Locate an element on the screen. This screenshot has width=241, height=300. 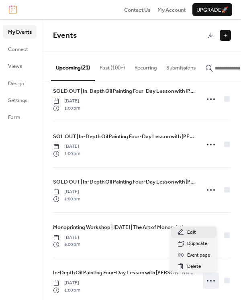
span: Connect is located at coordinates (18, 49).